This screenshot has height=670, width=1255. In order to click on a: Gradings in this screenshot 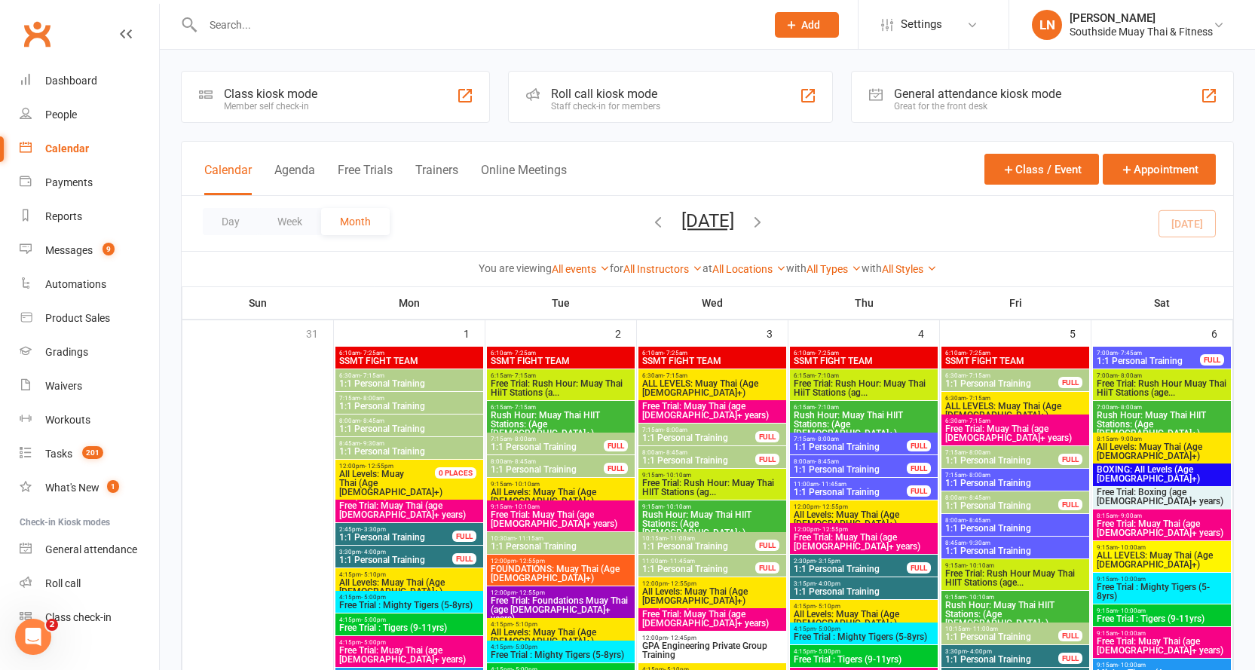, I will do `click(89, 352)`.